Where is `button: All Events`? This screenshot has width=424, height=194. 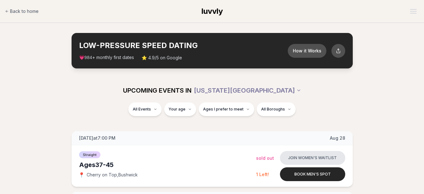
button: All Events is located at coordinates (145, 109).